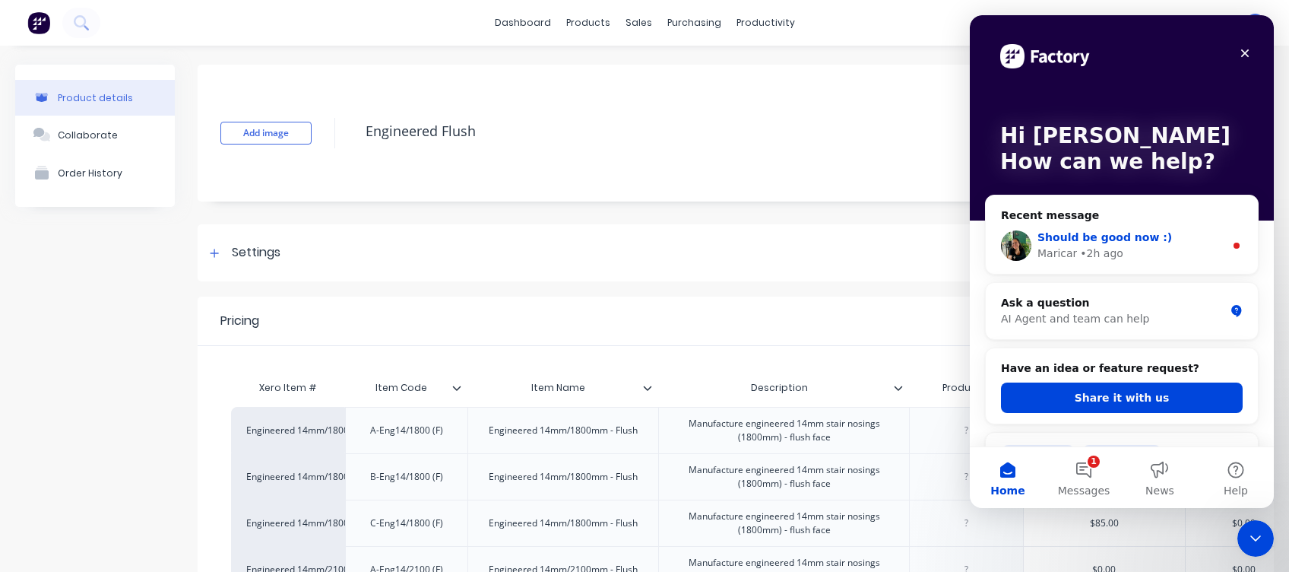 This screenshot has height=572, width=1289. I want to click on button: Add image, so click(266, 133).